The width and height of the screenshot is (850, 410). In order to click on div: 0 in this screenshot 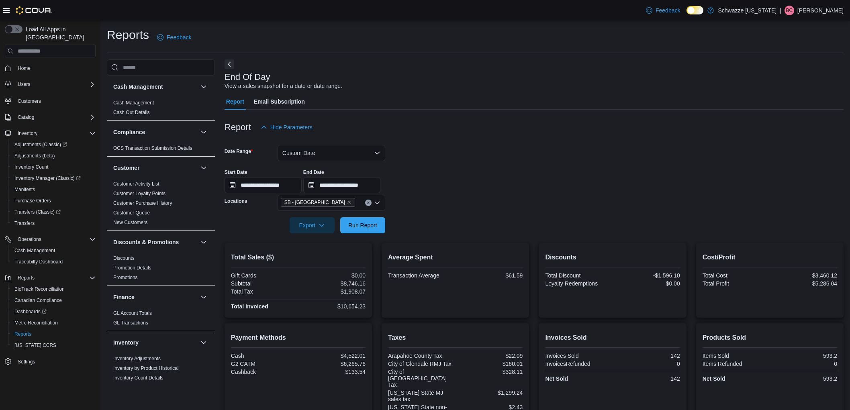, I will do `click(805, 364)`.